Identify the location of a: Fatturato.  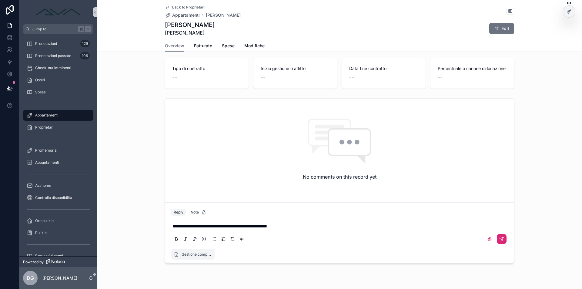
(203, 46).